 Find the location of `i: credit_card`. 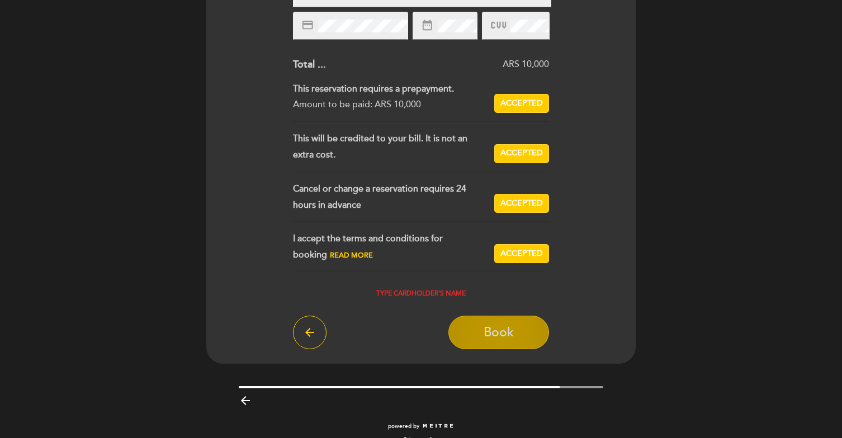

i: credit_card is located at coordinates (307, 25).